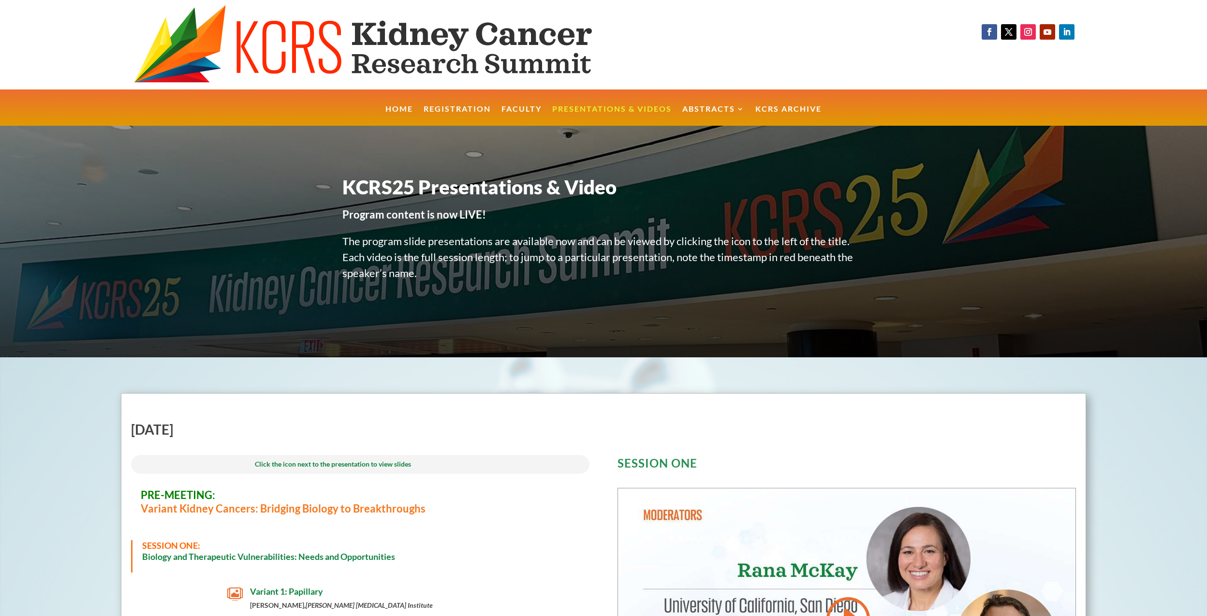 Image resolution: width=1207 pixels, height=616 pixels. I want to click on a: Faculty, so click(521, 116).